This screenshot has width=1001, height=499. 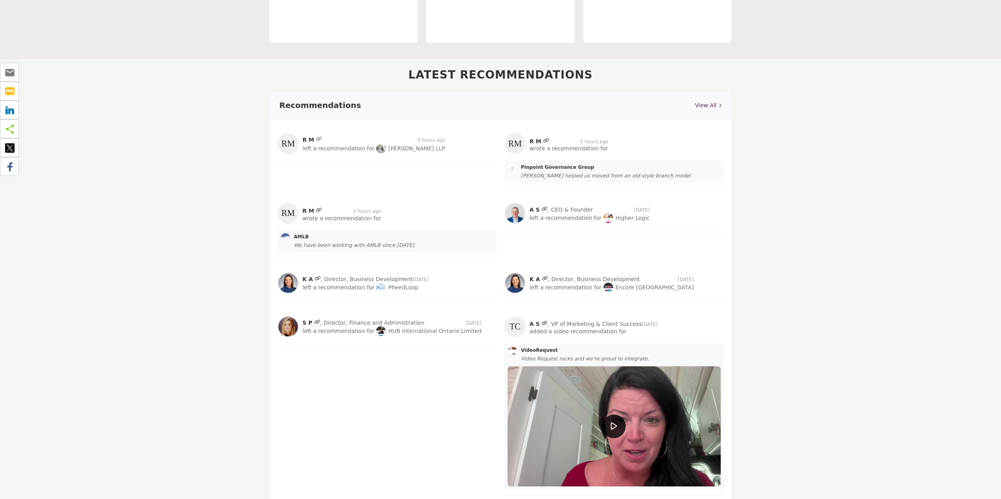 I want to click on h2: LATEST RECOMMENDATIONS, so click(x=501, y=75).